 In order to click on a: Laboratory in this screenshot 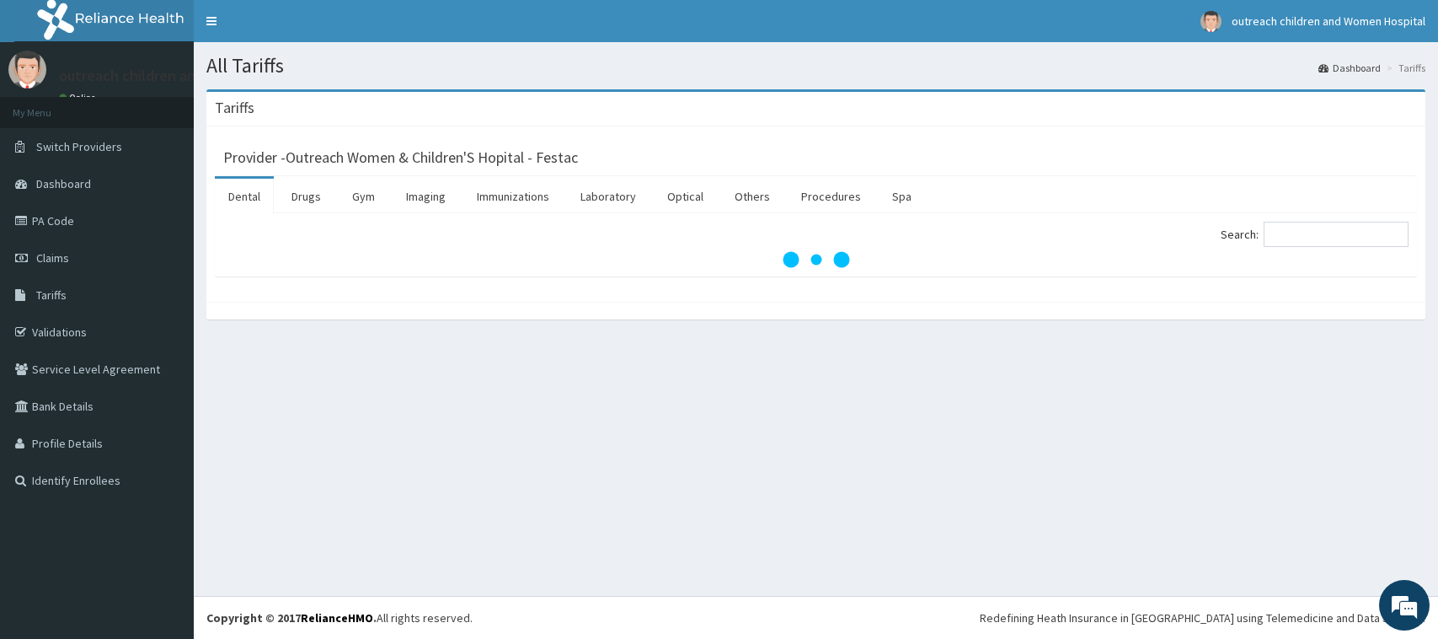, I will do `click(608, 196)`.